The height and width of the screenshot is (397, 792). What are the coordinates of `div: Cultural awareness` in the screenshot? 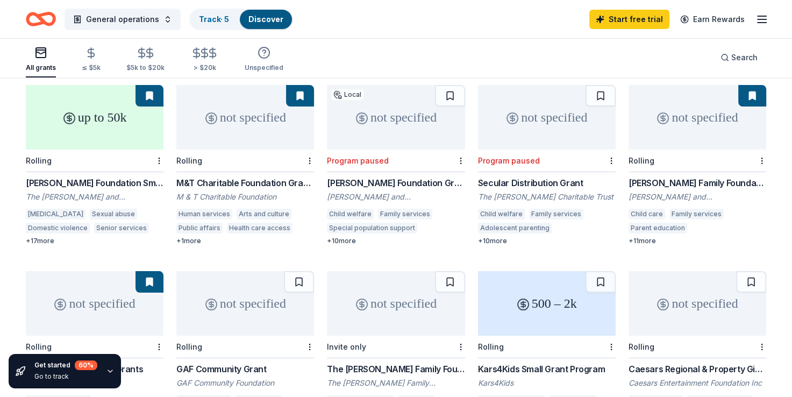 It's located at (724, 228).